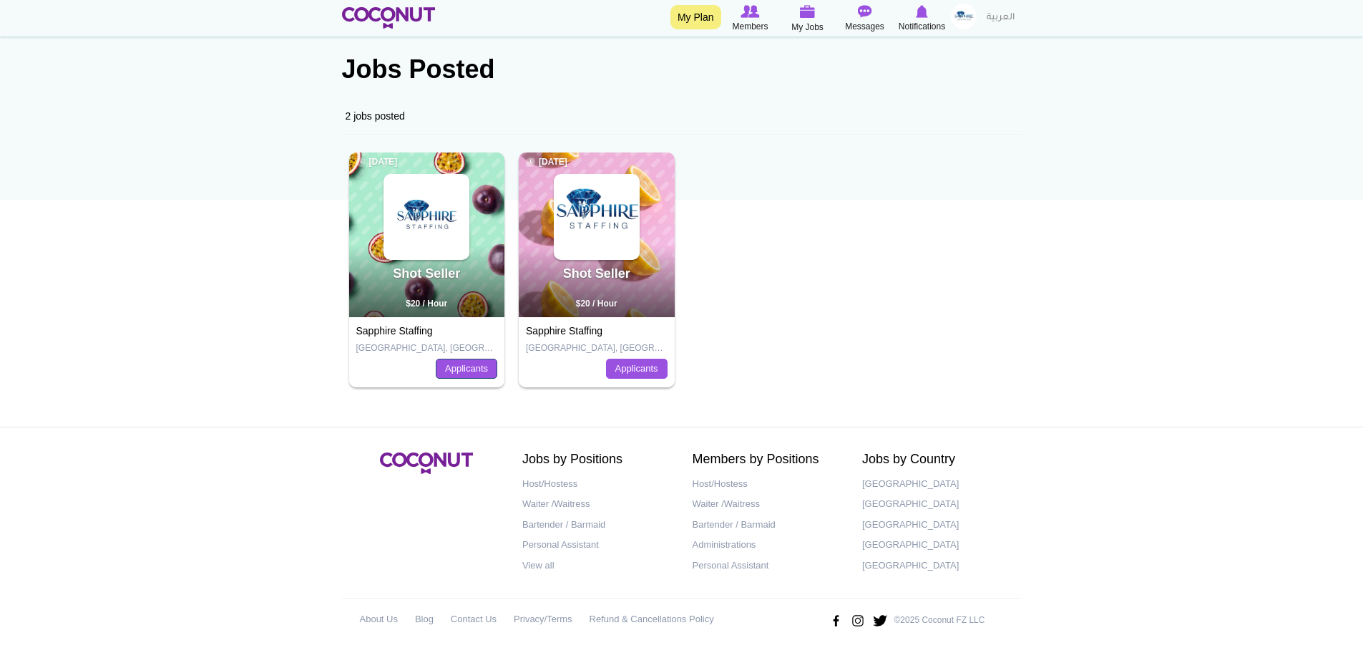 This screenshot has width=1363, height=658. Describe the element at coordinates (474, 619) in the screenshot. I see `a: Contact Us` at that location.